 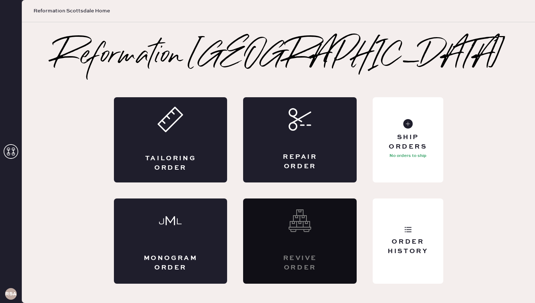 What do you see at coordinates (72, 11) in the screenshot?
I see `span: Reformation Scottsdale Home` at bounding box center [72, 11].